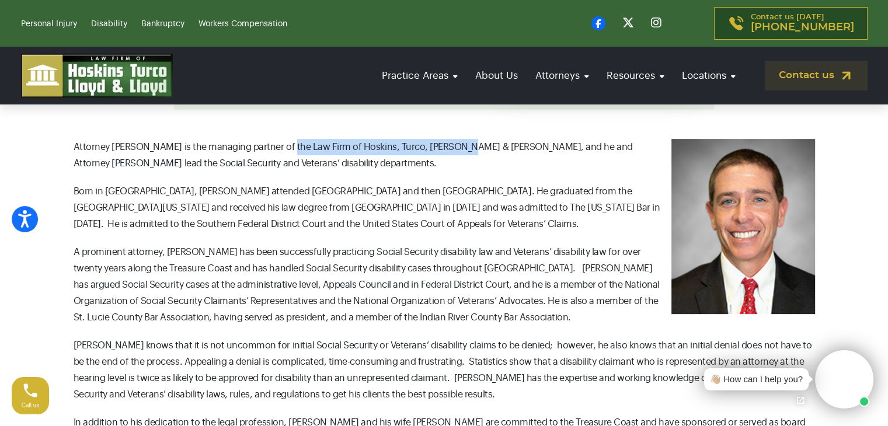 The image size is (888, 426). Describe the element at coordinates (49, 24) in the screenshot. I see `a: Personal Injury` at that location.